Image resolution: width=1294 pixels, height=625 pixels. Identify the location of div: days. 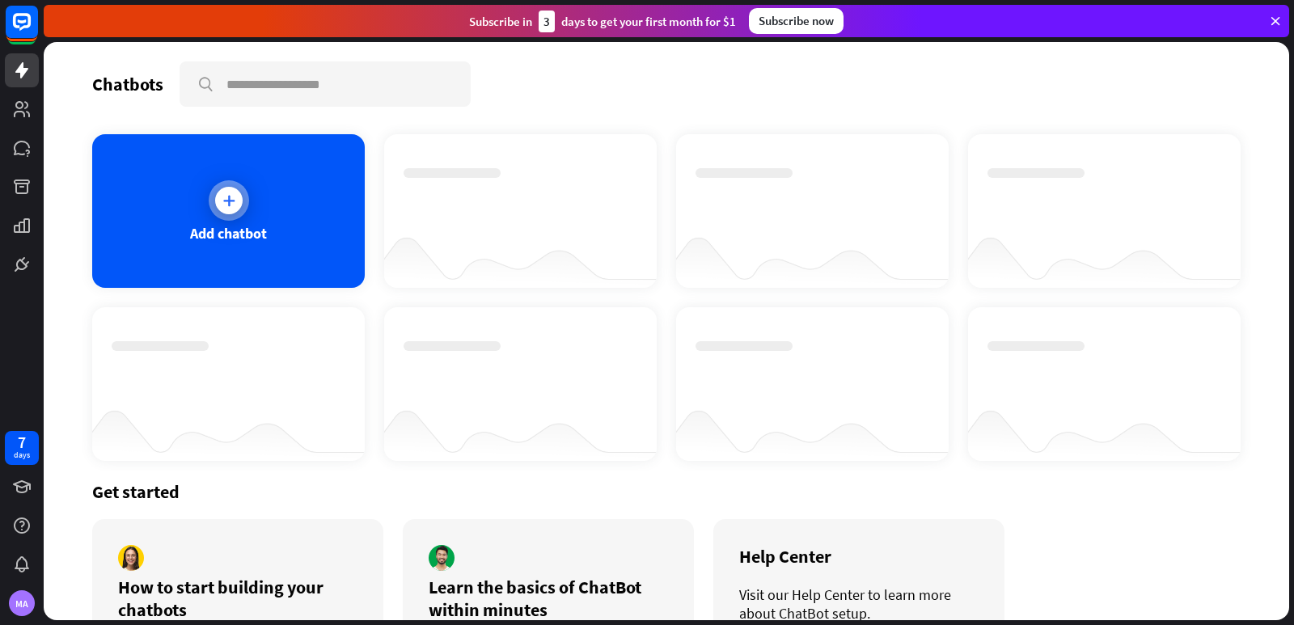
(22, 455).